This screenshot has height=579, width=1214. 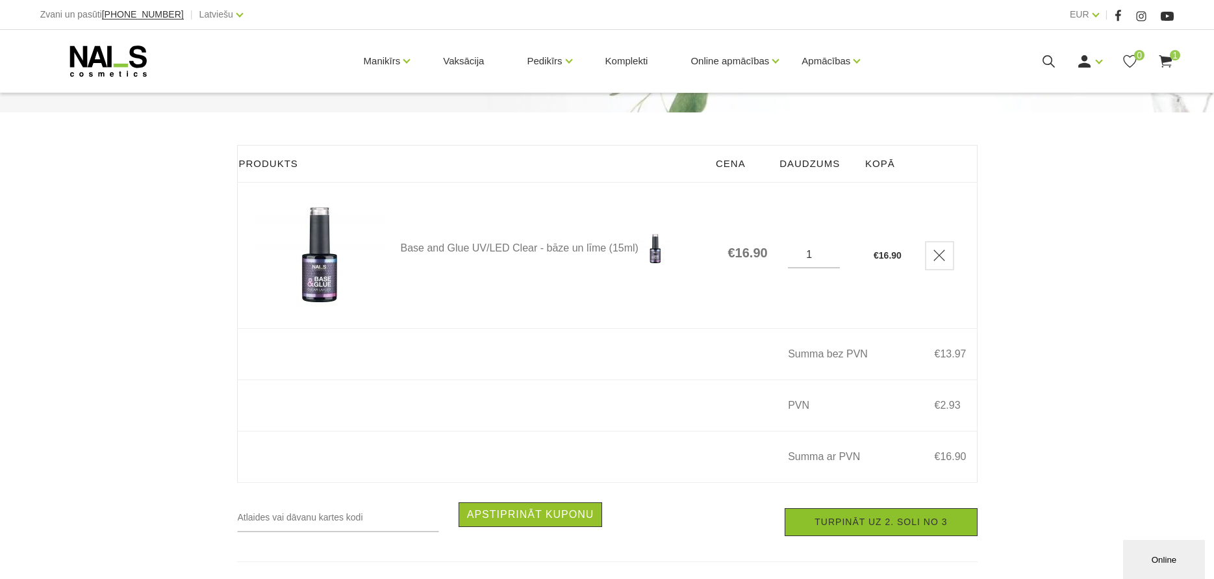 What do you see at coordinates (544, 61) in the screenshot?
I see `a: Pedikīrs` at bounding box center [544, 61].